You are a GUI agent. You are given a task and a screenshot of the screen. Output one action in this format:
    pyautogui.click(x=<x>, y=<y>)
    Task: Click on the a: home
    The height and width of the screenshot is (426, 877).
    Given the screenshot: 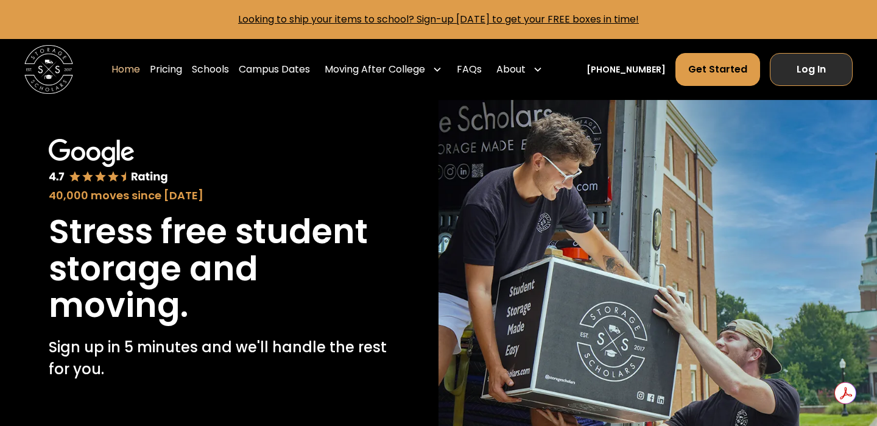 What is the action you would take?
    pyautogui.click(x=49, y=69)
    